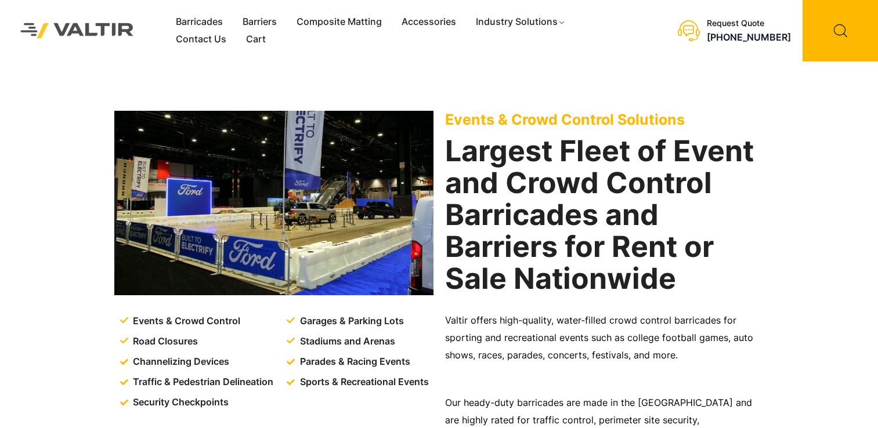  Describe the element at coordinates (429, 22) in the screenshot. I see `a: Accessories` at that location.